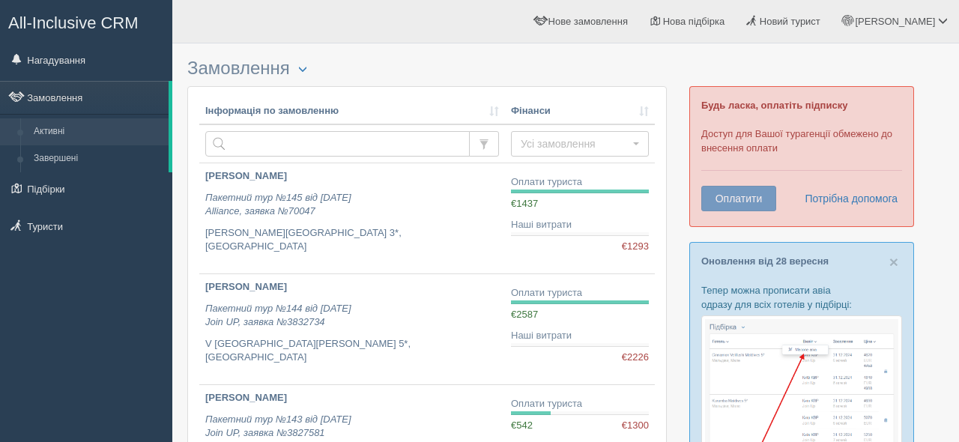 The height and width of the screenshot is (442, 959). Describe the element at coordinates (802, 298) in the screenshot. I see `p: Тепер можна прописати авіа одразу для всіх готелів у підбірці:` at that location.